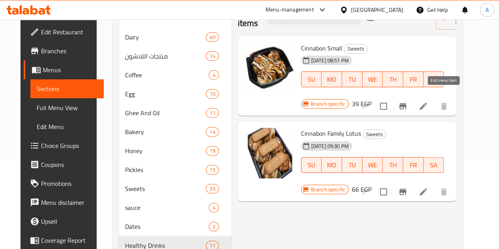 This screenshot has width=499, height=249. What do you see at coordinates (167, 208) in the screenshot?
I see `div: sauce` at bounding box center [167, 208].